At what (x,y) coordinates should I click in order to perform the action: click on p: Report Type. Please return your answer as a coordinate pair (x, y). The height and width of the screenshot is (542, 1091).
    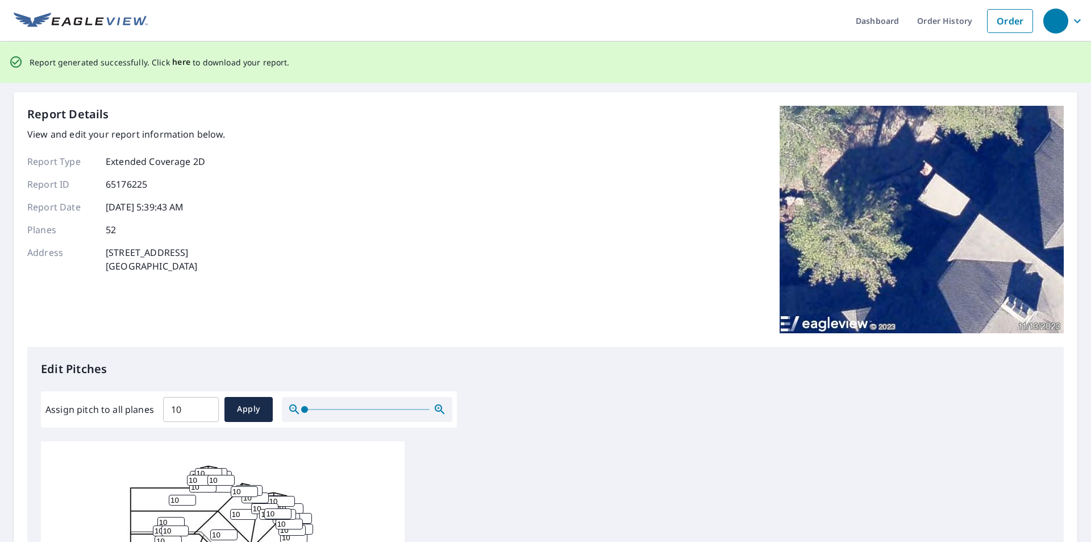
    Looking at the image, I should click on (61, 161).